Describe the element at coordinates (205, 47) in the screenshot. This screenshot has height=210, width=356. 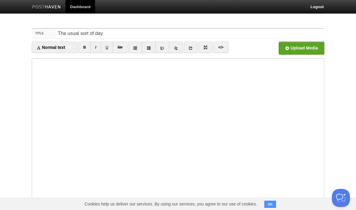
I see `img: pagebreak-icon.png` at that location.